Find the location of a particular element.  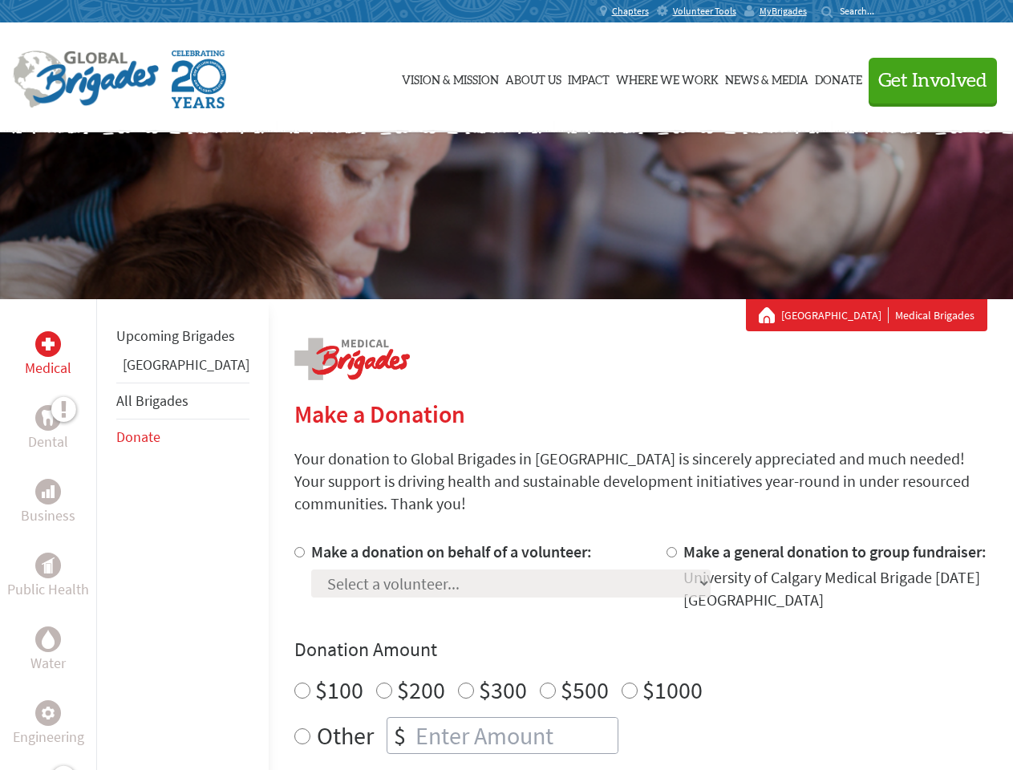

p: Water is located at coordinates (48, 663).